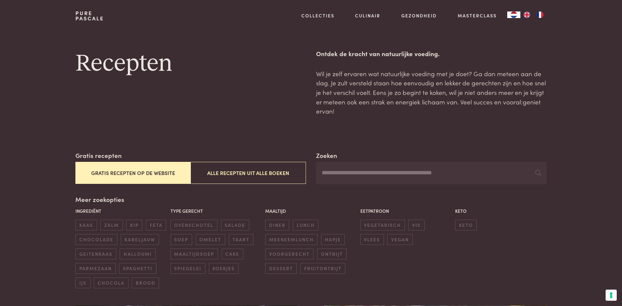 This screenshot has height=306, width=622. Describe the element at coordinates (241, 239) in the screenshot. I see `span: taart` at that location.